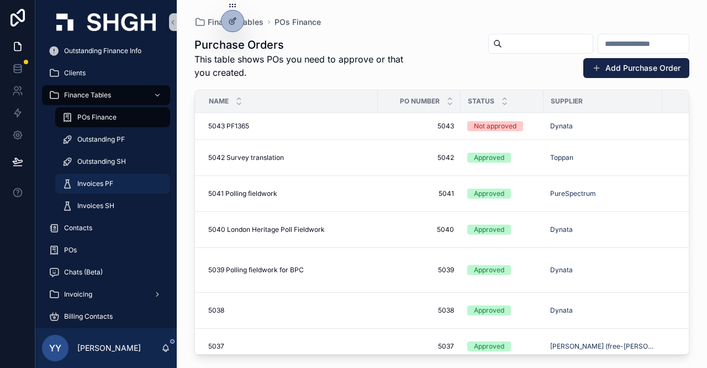 The image size is (707, 368). Describe the element at coordinates (106, 250) in the screenshot. I see `a: POs` at that location.